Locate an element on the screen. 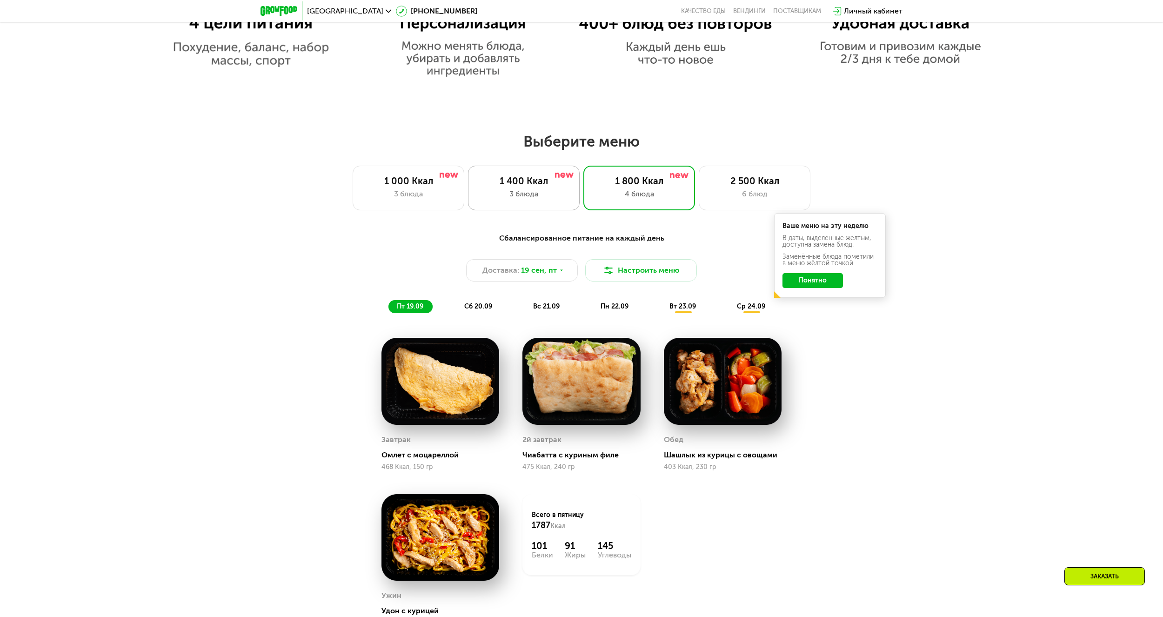 This screenshot has height=617, width=1163. div: Заменённые блюда пометили в меню жёлтой точкой. is located at coordinates (830, 260).